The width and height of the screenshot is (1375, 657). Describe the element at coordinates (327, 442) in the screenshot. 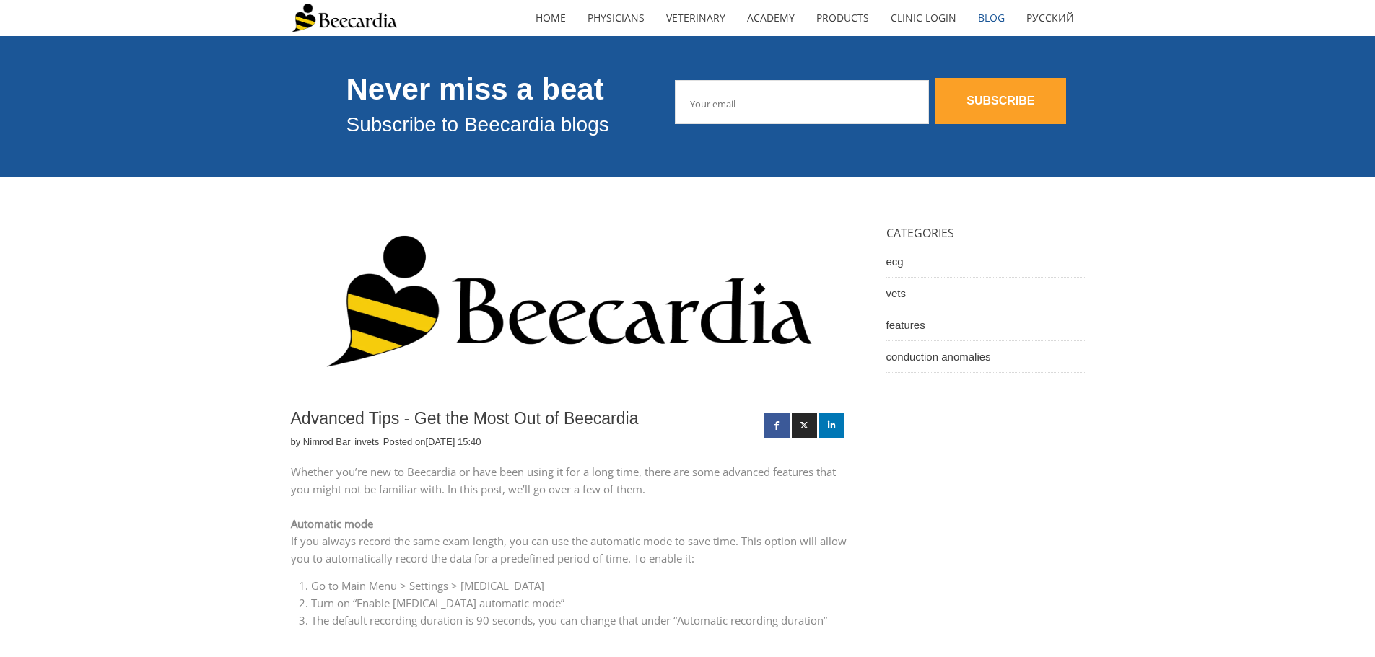

I see `a: Nimrod Bar` at that location.